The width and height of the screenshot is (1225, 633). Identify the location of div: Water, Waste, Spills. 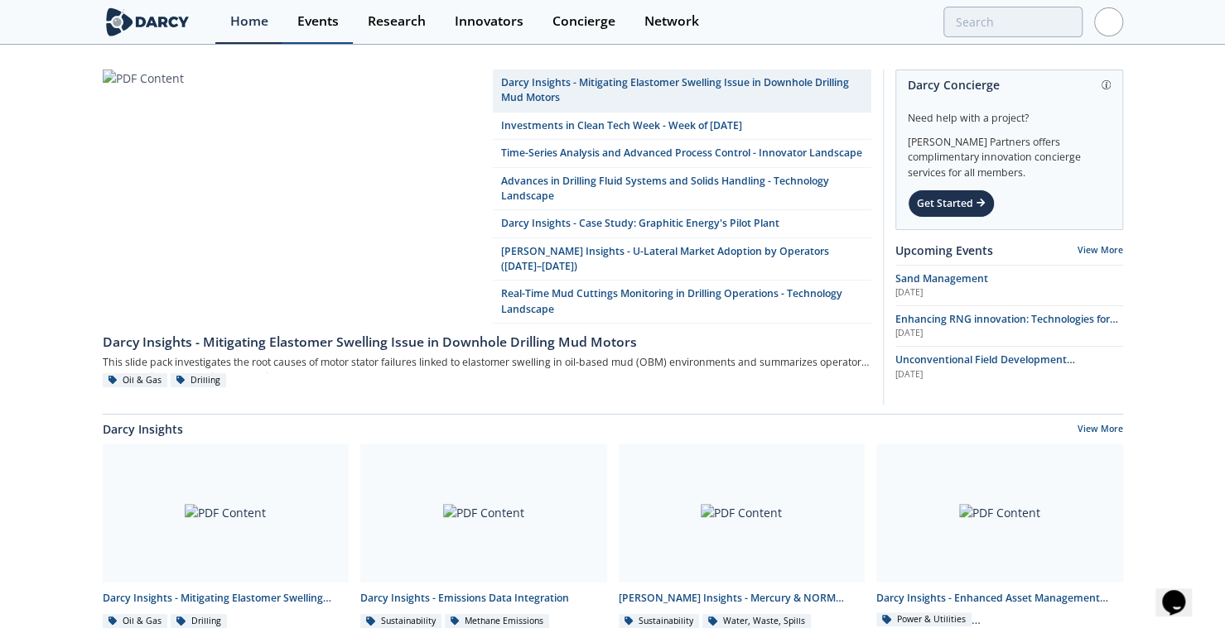
(756, 622).